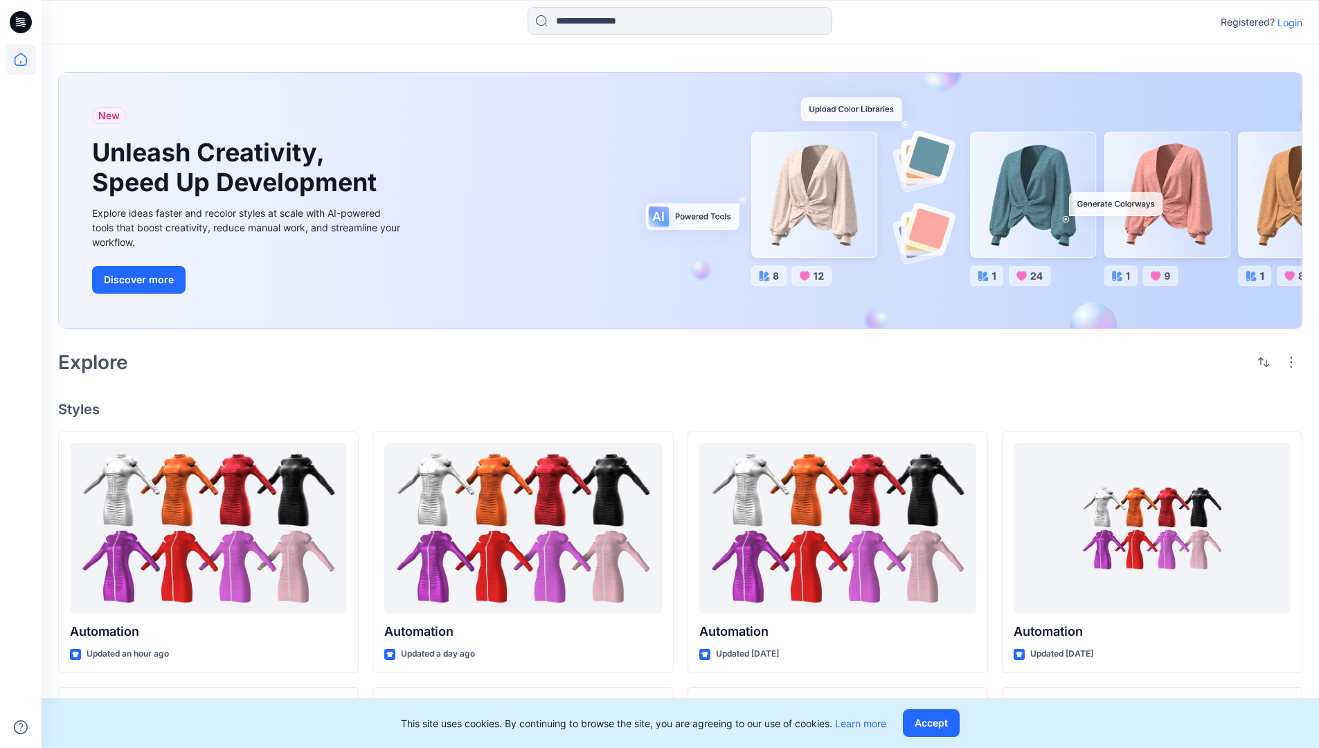  What do you see at coordinates (1290, 22) in the screenshot?
I see `p: Login` at bounding box center [1290, 22].